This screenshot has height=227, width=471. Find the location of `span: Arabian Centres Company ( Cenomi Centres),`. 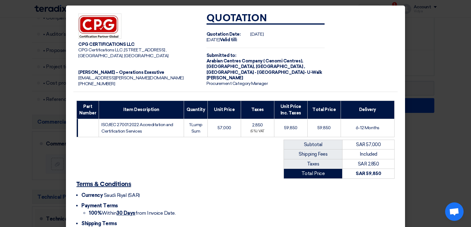

span: Arabian Centres Company ( Cenomi Centres), is located at coordinates (255, 61).